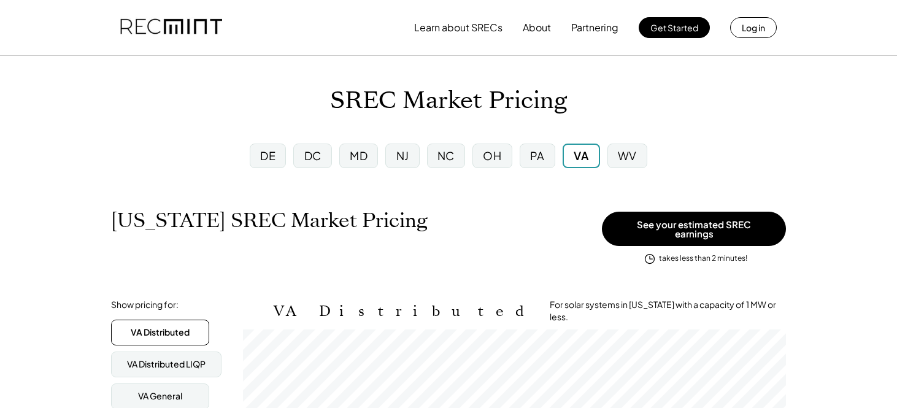 This screenshot has height=408, width=897. What do you see at coordinates (458, 28) in the screenshot?
I see `button: Learn about SRECs` at bounding box center [458, 28].